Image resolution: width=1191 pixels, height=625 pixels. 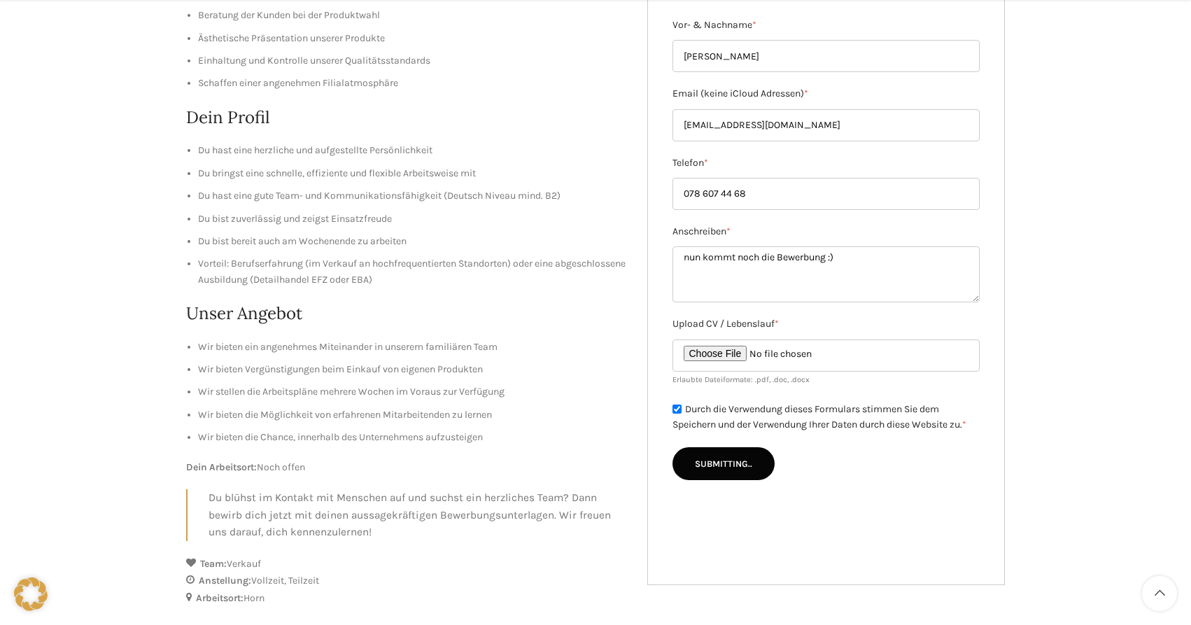 I want to click on span: Horn, so click(x=254, y=598).